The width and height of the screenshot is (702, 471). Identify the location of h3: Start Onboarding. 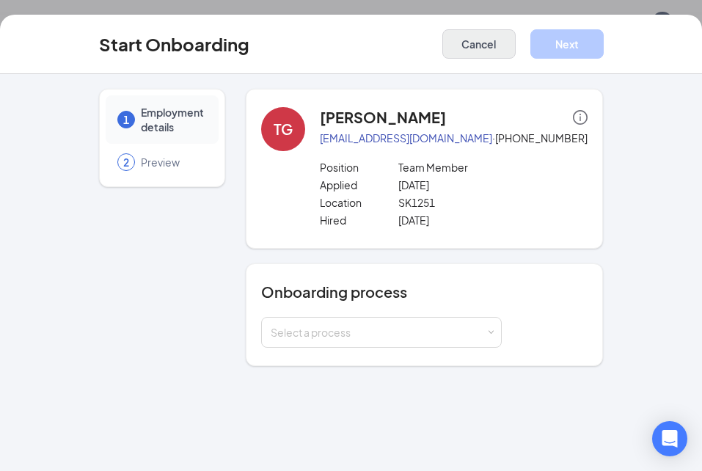
(174, 44).